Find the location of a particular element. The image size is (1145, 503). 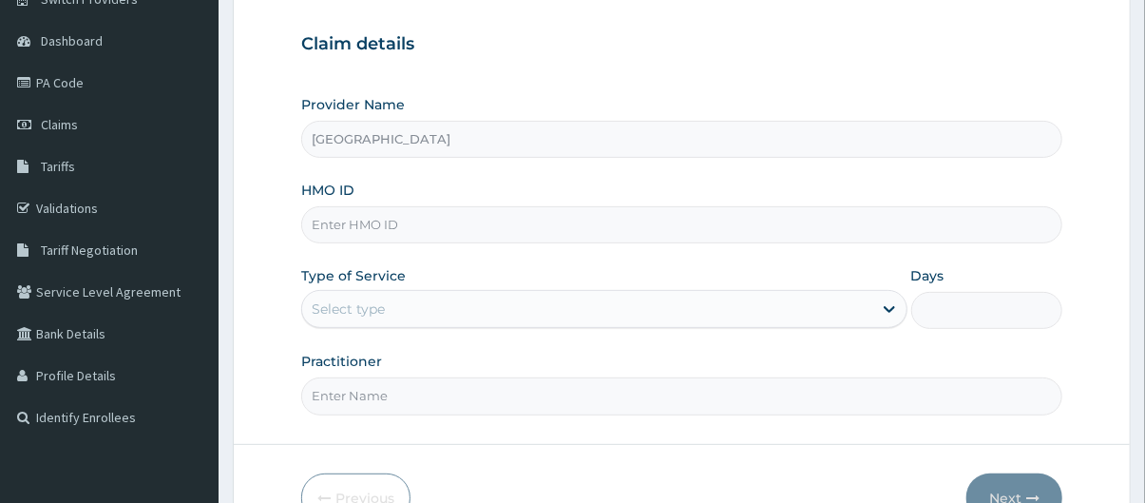

label: Days is located at coordinates (928, 276).